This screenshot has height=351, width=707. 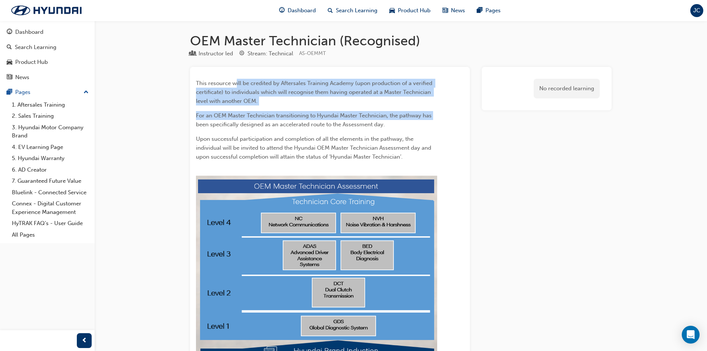 I want to click on span: Learning resource code, so click(x=313, y=53).